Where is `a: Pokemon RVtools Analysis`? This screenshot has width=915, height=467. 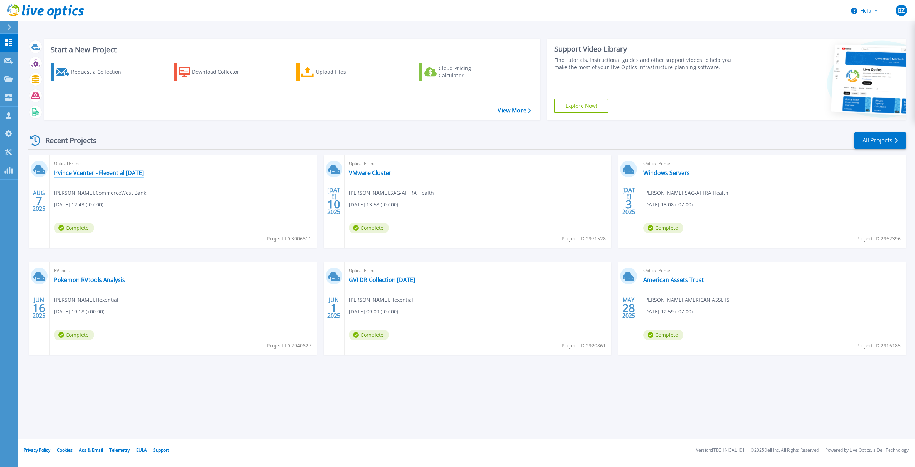 a: Pokemon RVtools Analysis is located at coordinates (89, 280).